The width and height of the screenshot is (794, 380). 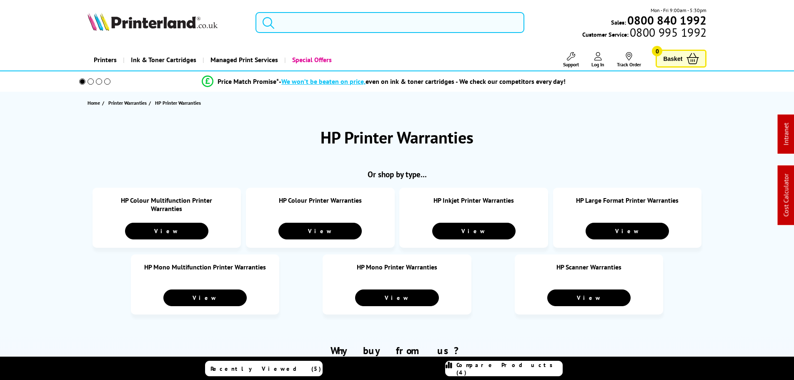 What do you see at coordinates (95, 103) in the screenshot?
I see `a: Home` at bounding box center [95, 103].